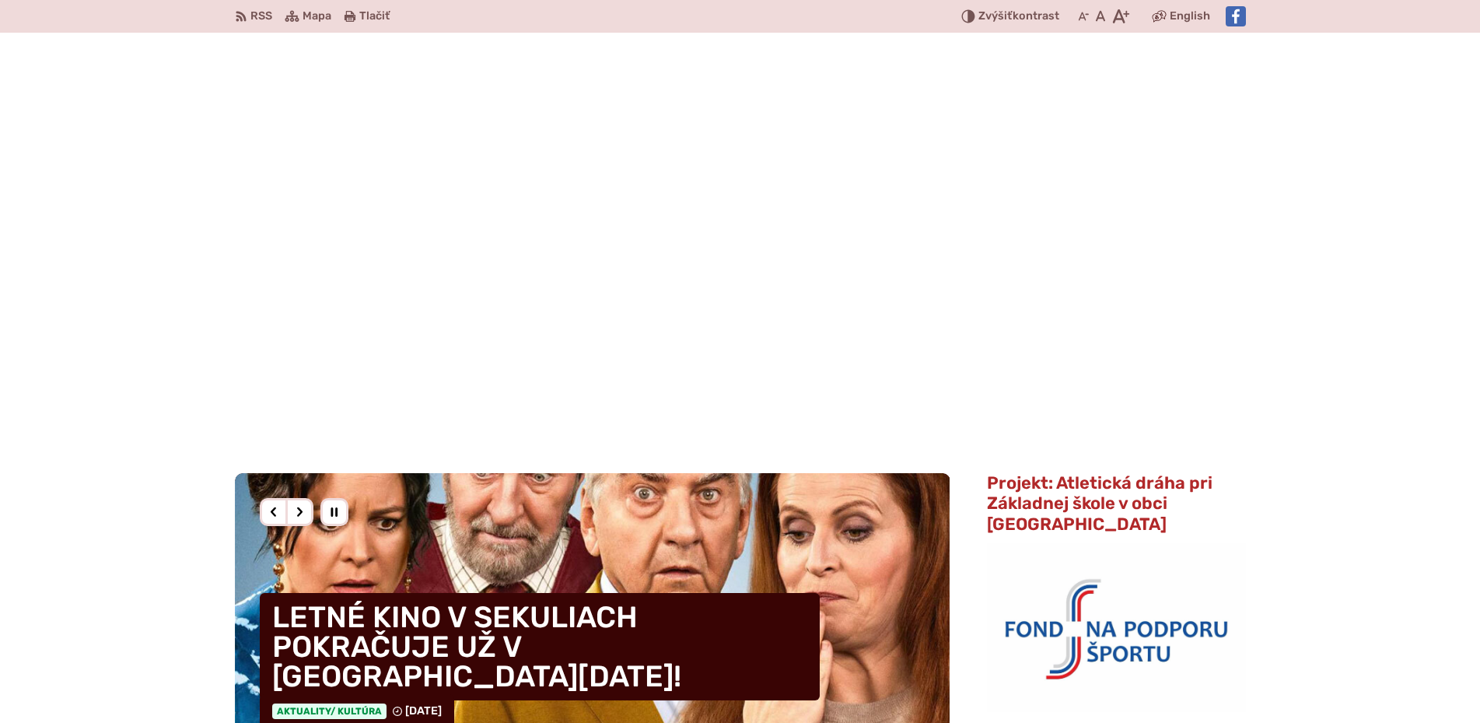 Image resolution: width=1480 pixels, height=723 pixels. Describe the element at coordinates (1116, 627) in the screenshot. I see `img: logo_fnps.png` at that location.